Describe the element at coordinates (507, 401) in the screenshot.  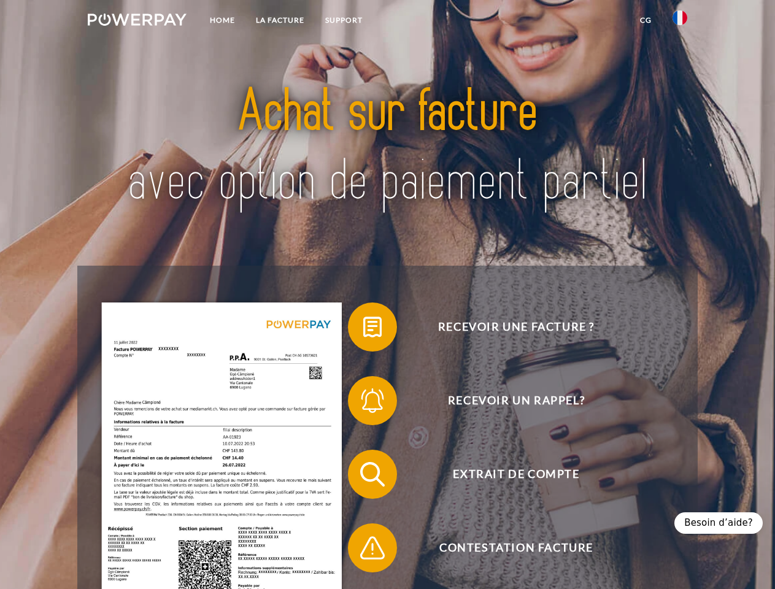
I see `a: Recevoir un rappel?` at that location.